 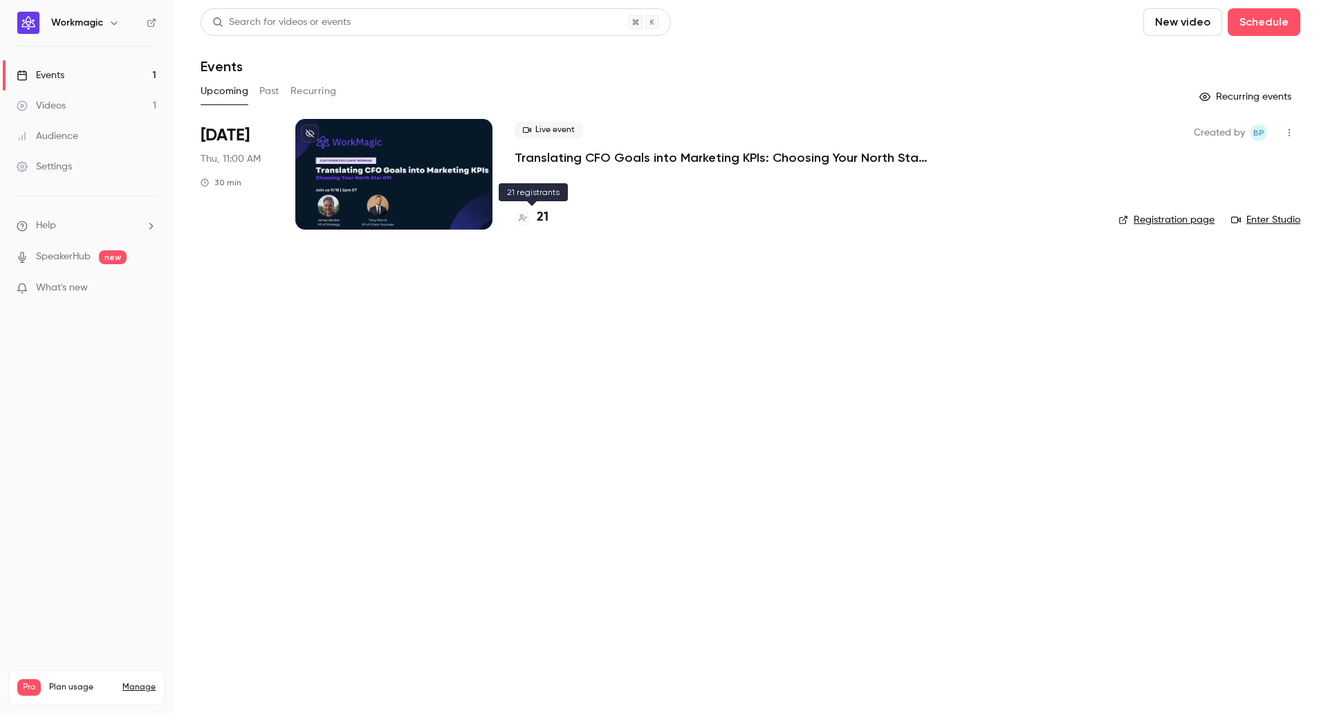 I want to click on img: Workmagic, so click(x=28, y=23).